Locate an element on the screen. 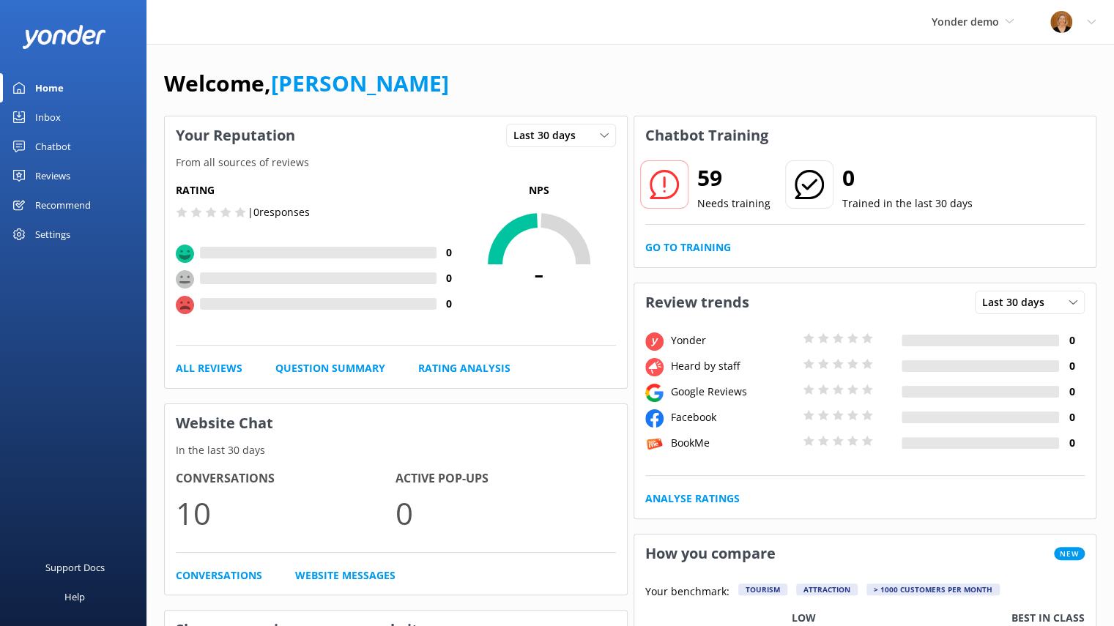  div: Help is located at coordinates (75, 597).